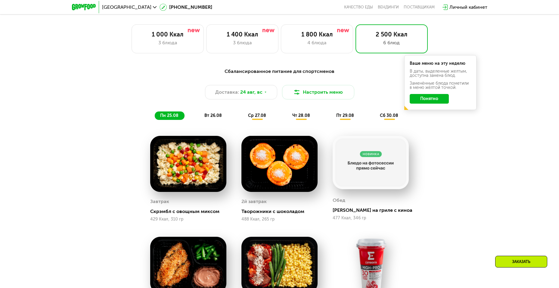 The image size is (559, 288). I want to click on div: Личный кабинет, so click(469, 7).